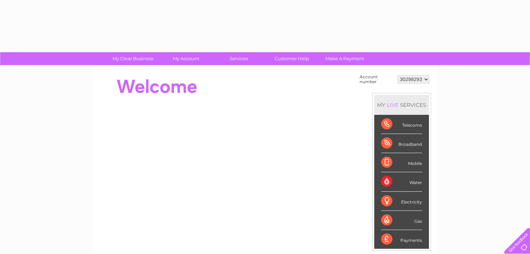 The height and width of the screenshot is (254, 530). I want to click on div: Water, so click(401, 182).